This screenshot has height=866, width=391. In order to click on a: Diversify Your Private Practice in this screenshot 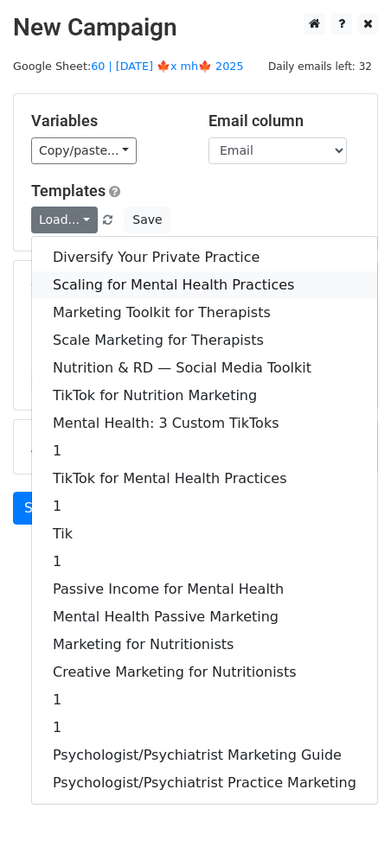, I will do `click(204, 258)`.